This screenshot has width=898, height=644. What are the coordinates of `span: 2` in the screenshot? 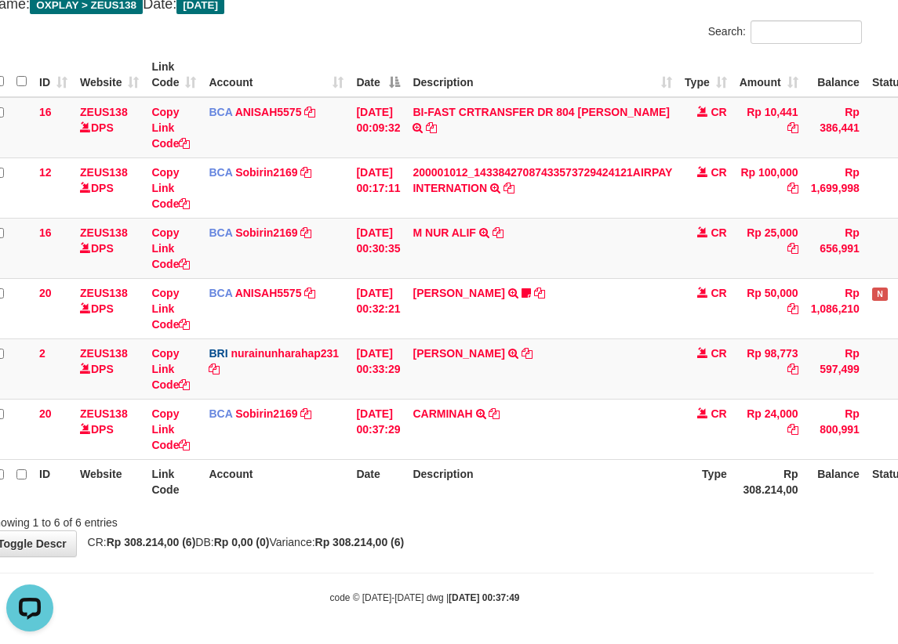 It's located at (42, 354).